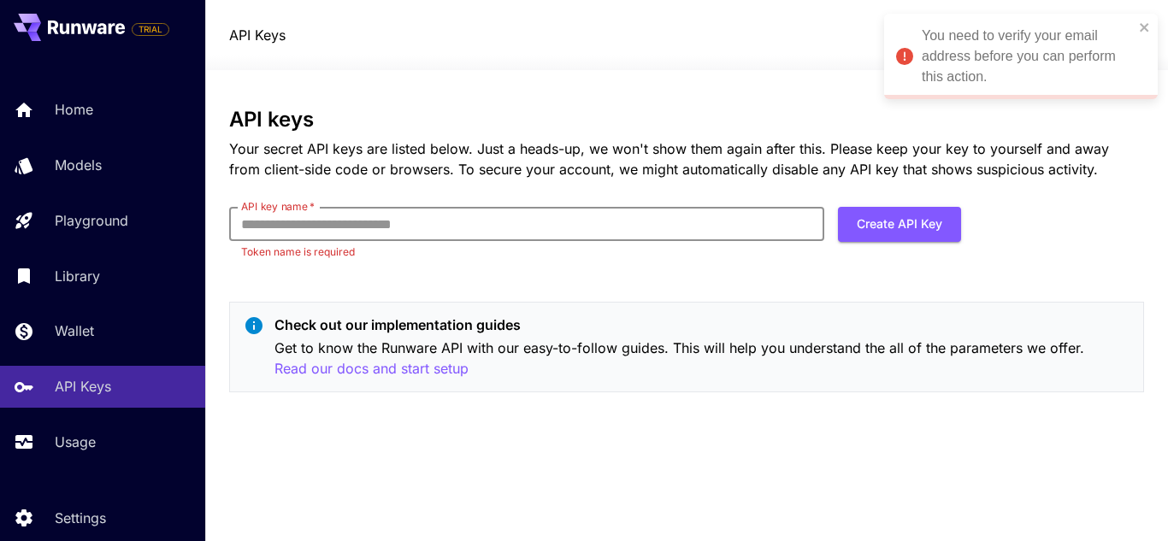 The width and height of the screenshot is (1168, 541). Describe the element at coordinates (257, 35) in the screenshot. I see `a: API Keys` at that location.